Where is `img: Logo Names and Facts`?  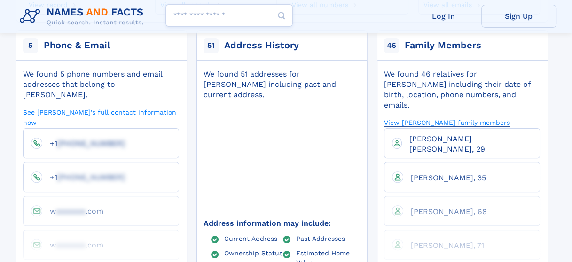
img: Logo Names and Facts is located at coordinates (84, 16).